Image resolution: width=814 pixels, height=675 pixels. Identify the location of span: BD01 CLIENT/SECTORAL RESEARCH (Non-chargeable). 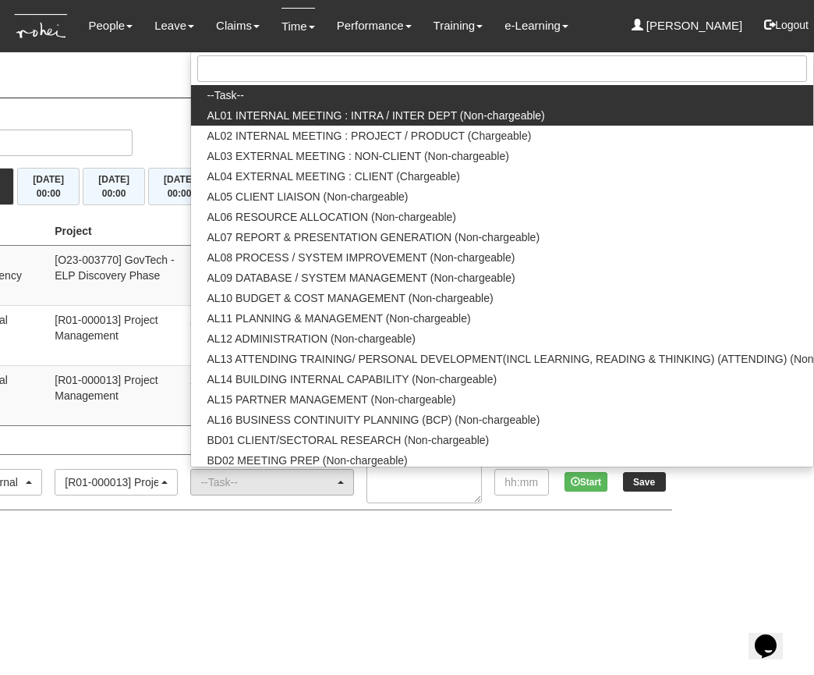
(348, 440).